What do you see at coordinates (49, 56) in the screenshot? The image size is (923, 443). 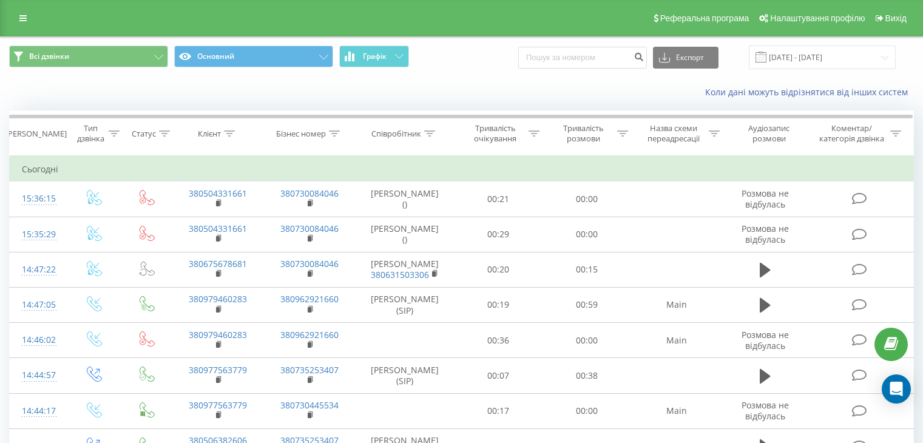 I see `span: Всі дзвінки` at bounding box center [49, 56].